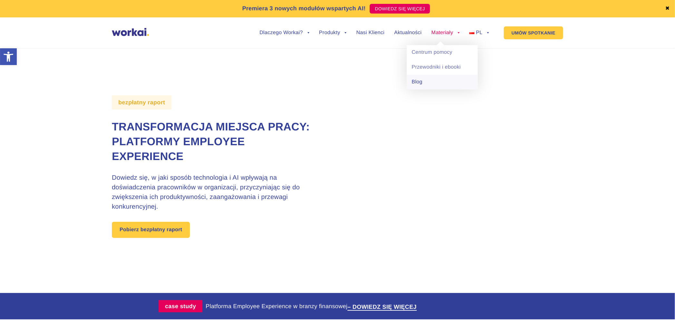  Describe the element at coordinates (304, 8) in the screenshot. I see `p: Premiera 3 nowych modułów wspartych AI!` at that location.